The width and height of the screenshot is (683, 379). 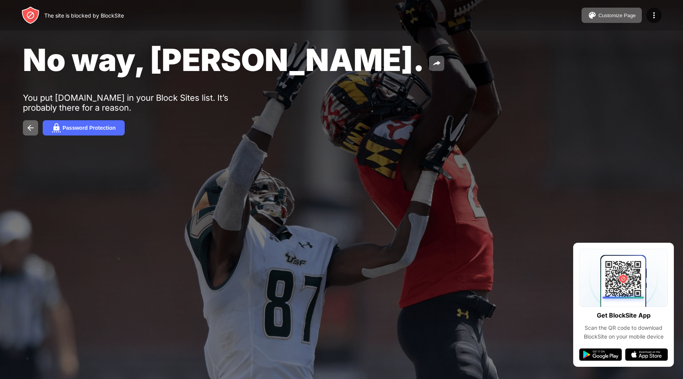 What do you see at coordinates (84, 15) in the screenshot?
I see `div: The site is blocked by BlockSite` at bounding box center [84, 15].